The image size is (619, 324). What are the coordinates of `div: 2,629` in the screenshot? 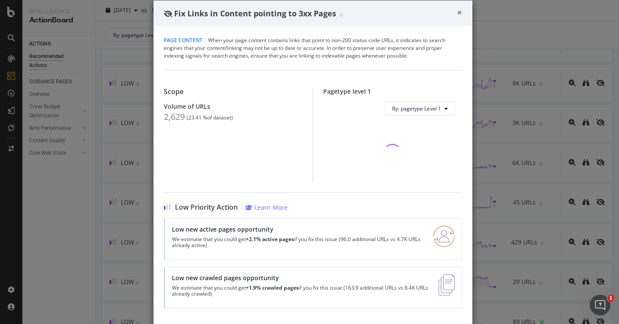 It's located at (174, 117).